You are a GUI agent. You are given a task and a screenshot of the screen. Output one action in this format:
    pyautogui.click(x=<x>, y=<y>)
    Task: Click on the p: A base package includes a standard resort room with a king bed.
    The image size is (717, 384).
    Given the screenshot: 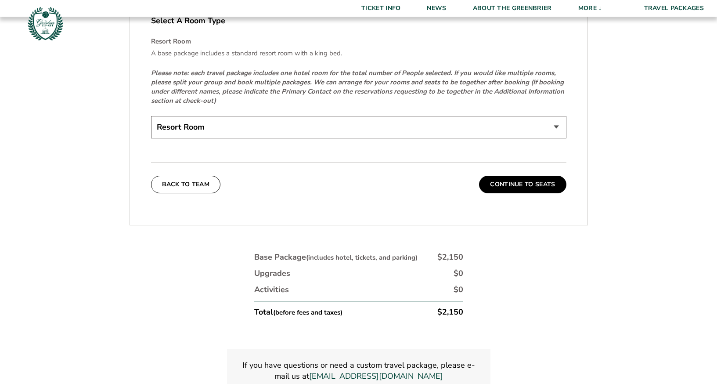 What is the action you would take?
    pyautogui.click(x=359, y=53)
    